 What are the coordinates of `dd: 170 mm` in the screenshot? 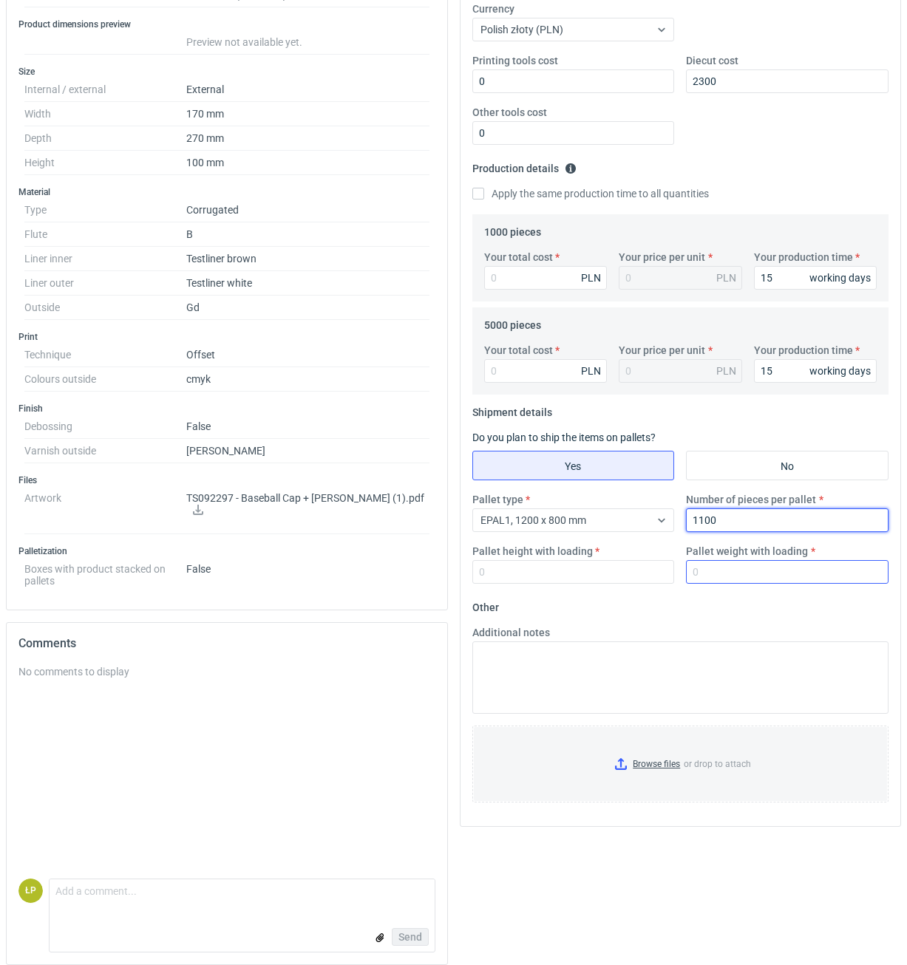 It's located at (307, 114).